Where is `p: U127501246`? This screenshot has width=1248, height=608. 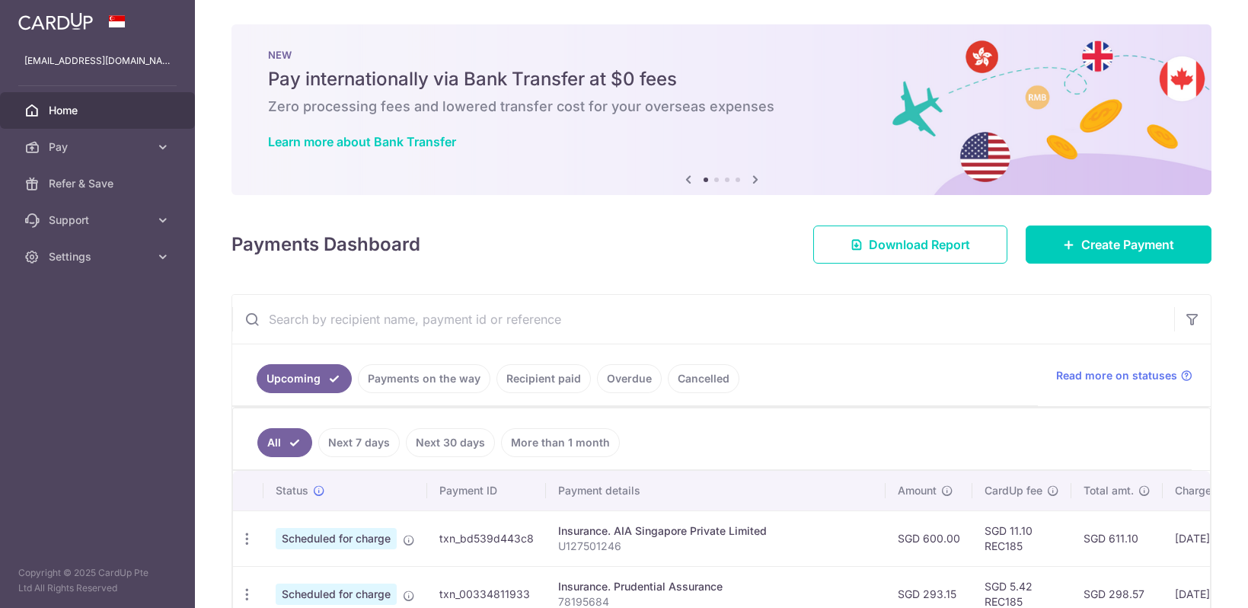
p: U127501246 is located at coordinates (716, 546).